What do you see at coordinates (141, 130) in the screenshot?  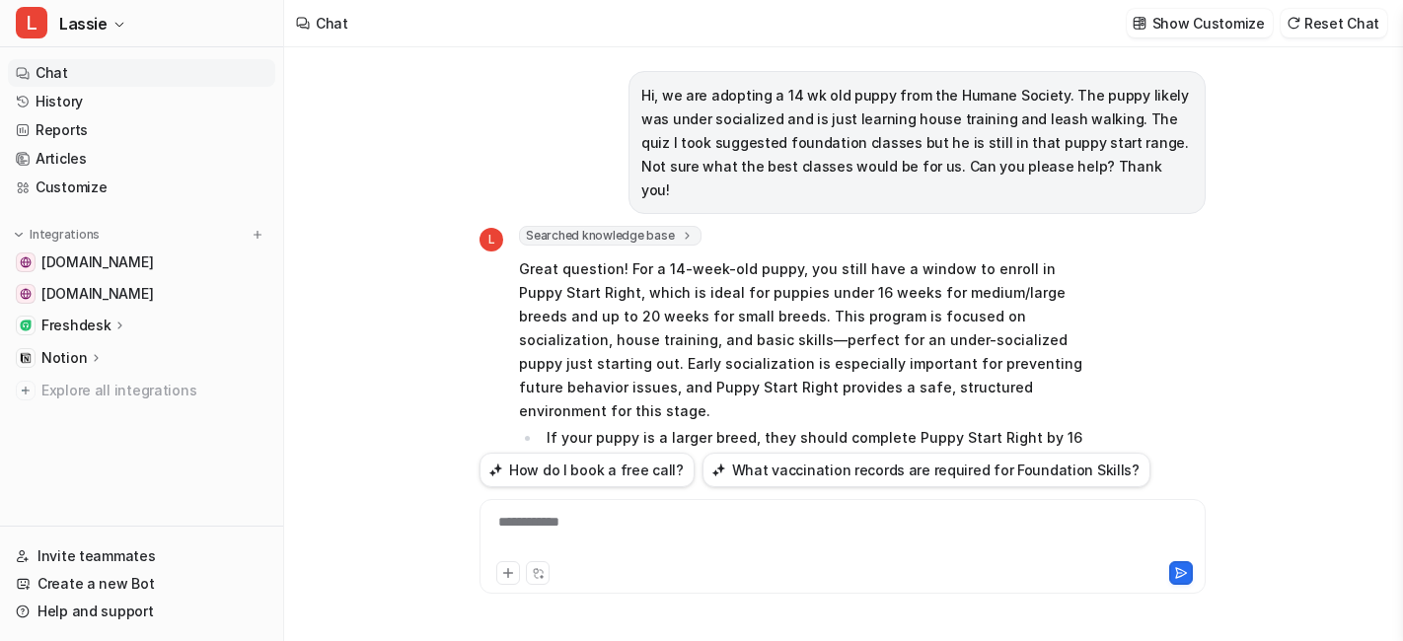 I see `a: Reports` at bounding box center [141, 130].